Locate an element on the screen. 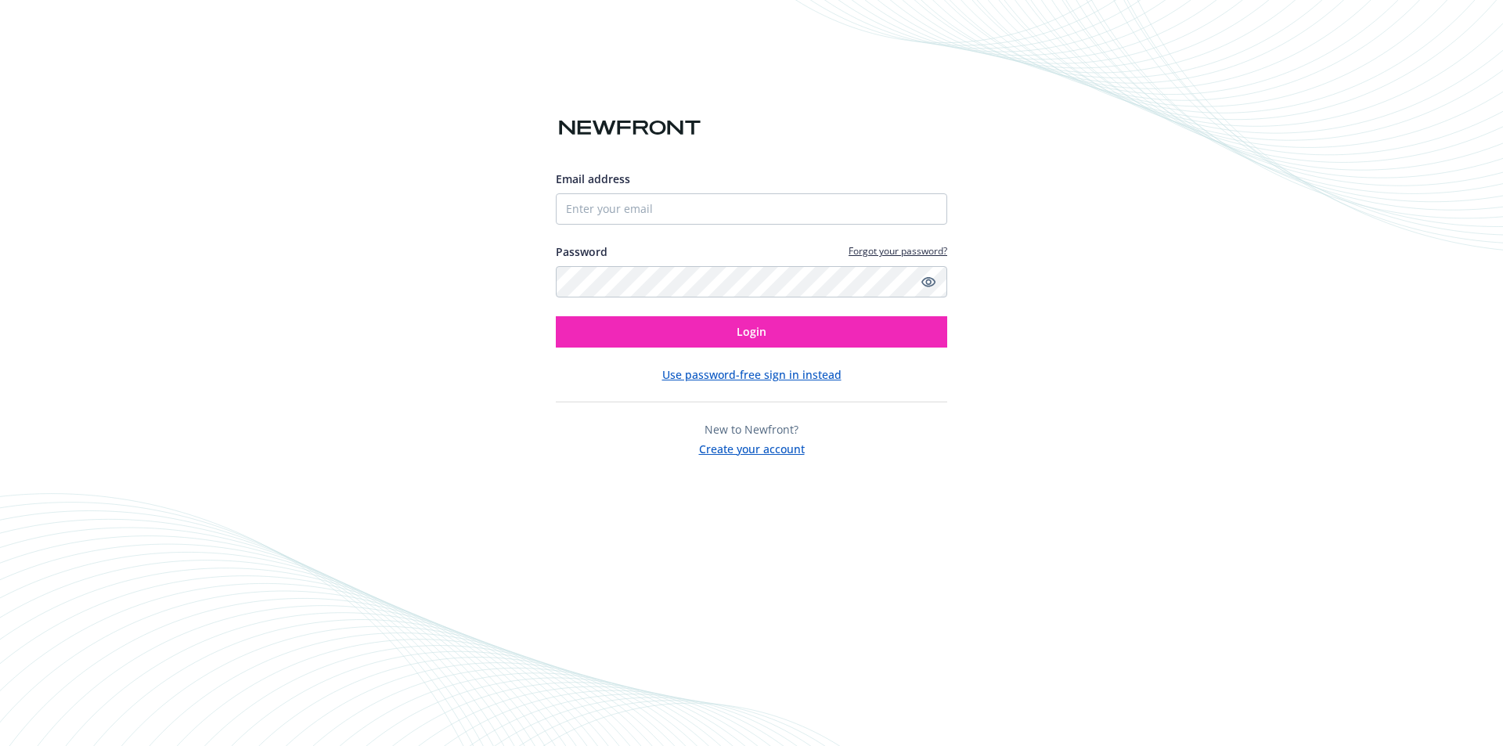 This screenshot has height=746, width=1503. a: Forgot your password? is located at coordinates (898, 250).